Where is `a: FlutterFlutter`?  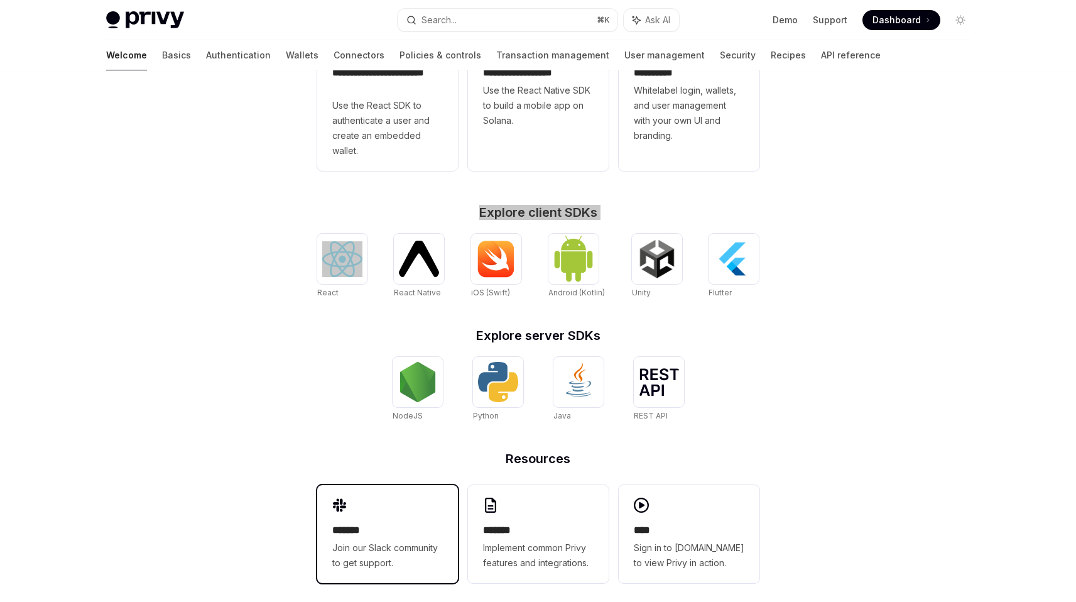
a: FlutterFlutter is located at coordinates (734, 266).